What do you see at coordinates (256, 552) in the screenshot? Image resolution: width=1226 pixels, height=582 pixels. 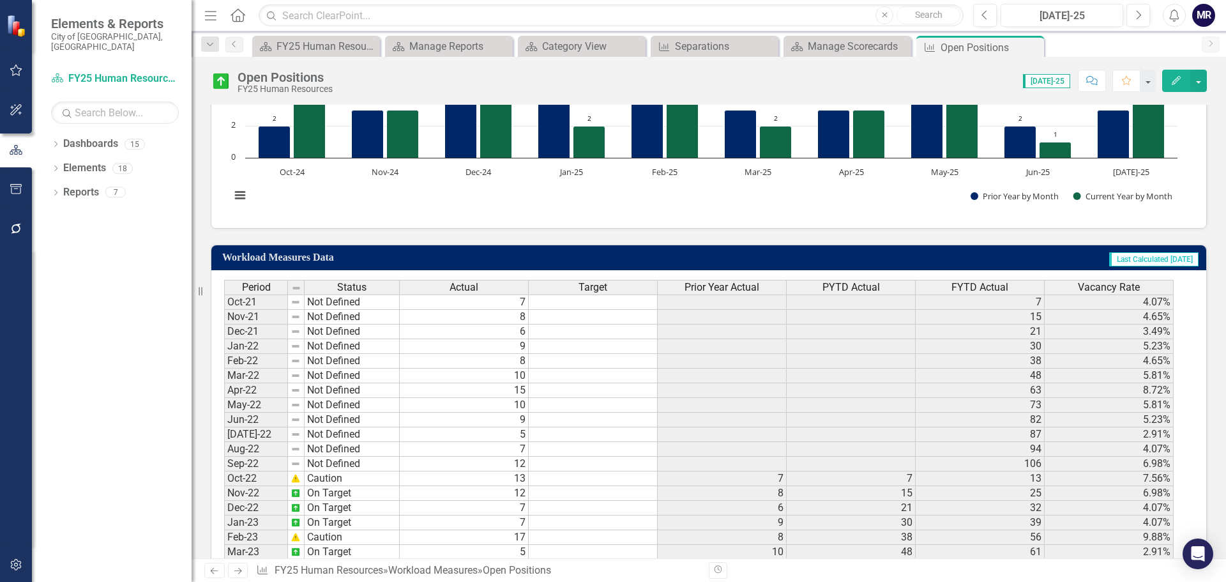 I see `td: Mar-23` at bounding box center [256, 552].